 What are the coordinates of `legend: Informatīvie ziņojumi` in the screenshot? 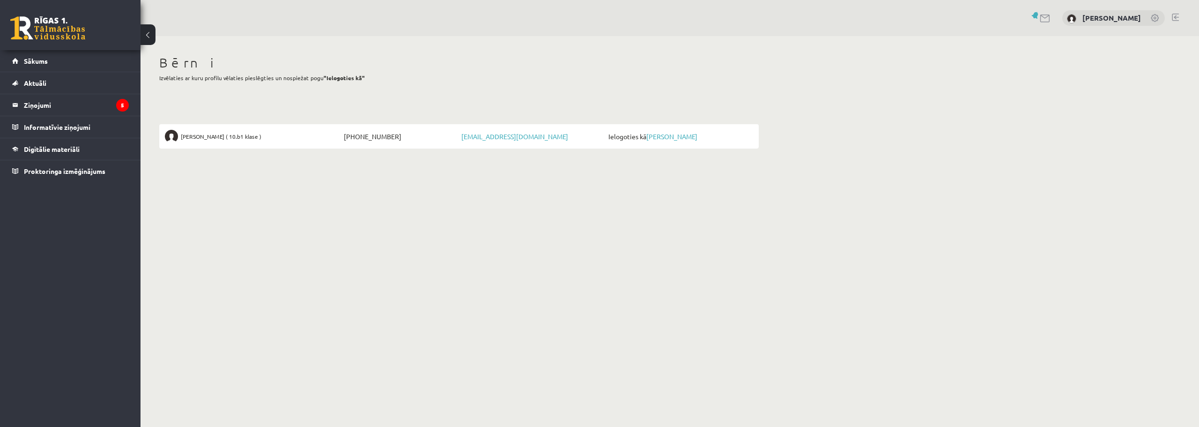 It's located at (76, 127).